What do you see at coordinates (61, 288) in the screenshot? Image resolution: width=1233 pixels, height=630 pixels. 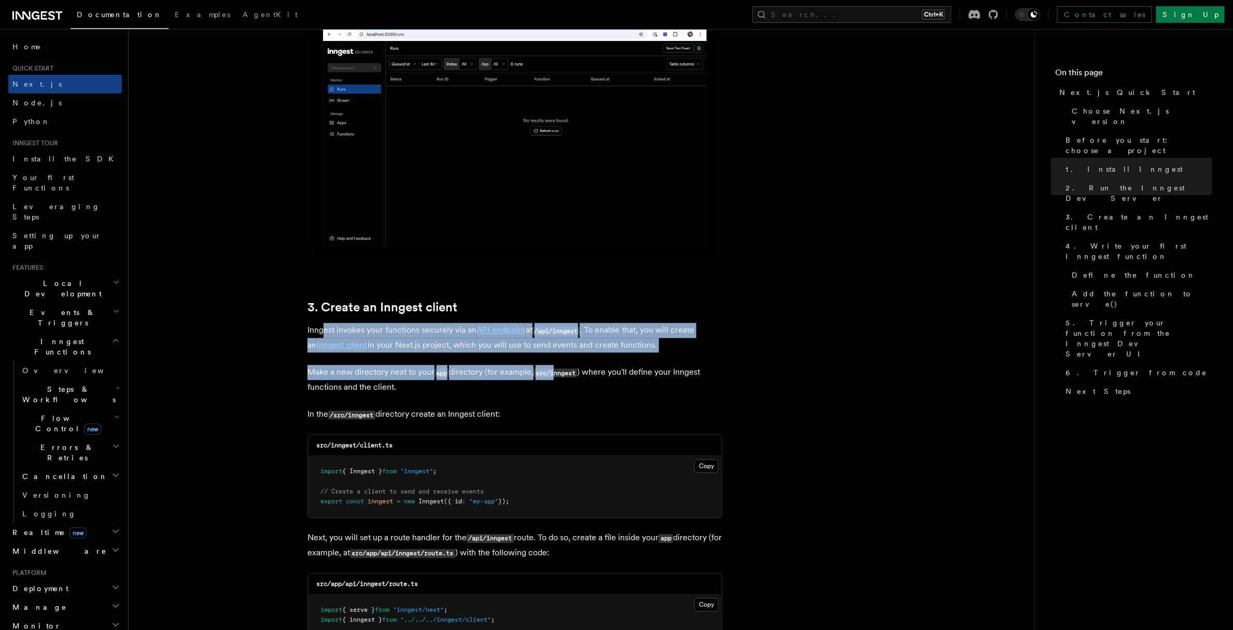 I see `span: Local Development` at bounding box center [61, 288].